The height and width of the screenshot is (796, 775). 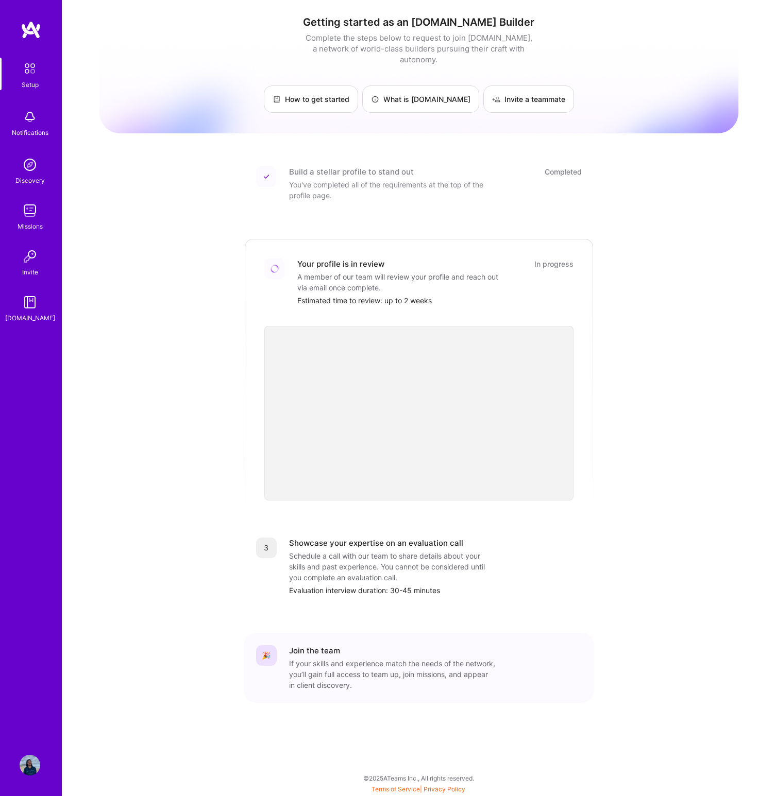 What do you see at coordinates (418, 778) in the screenshot?
I see `div: © 2025 ATeams Inc., All rights reserved.` at bounding box center [418, 778].